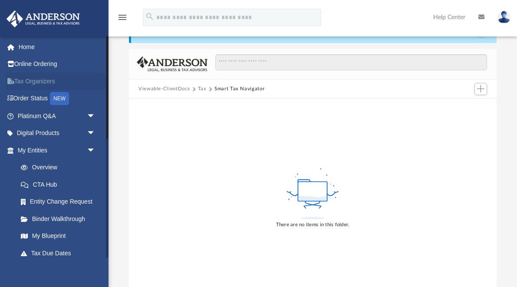 Image resolution: width=517 pixels, height=287 pixels. Describe the element at coordinates (60, 253) in the screenshot. I see `a: Tax Due Dates` at that location.